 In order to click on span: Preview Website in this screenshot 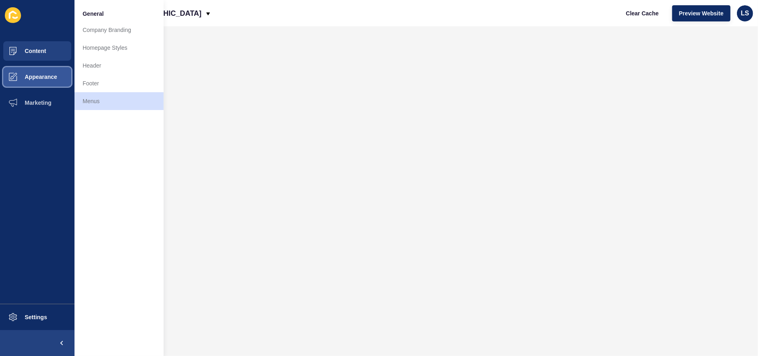, I will do `click(701, 13)`.